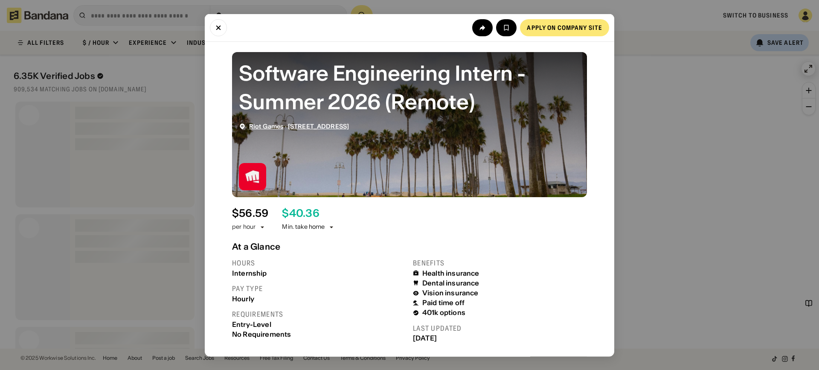 The image size is (819, 370). Describe the element at coordinates (266, 126) in the screenshot. I see `a: Riot Games` at that location.